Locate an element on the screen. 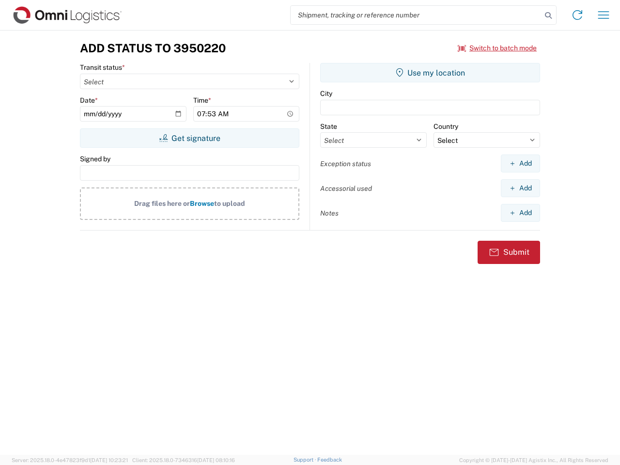 This screenshot has height=465, width=620. a: Feedback is located at coordinates (330, 460).